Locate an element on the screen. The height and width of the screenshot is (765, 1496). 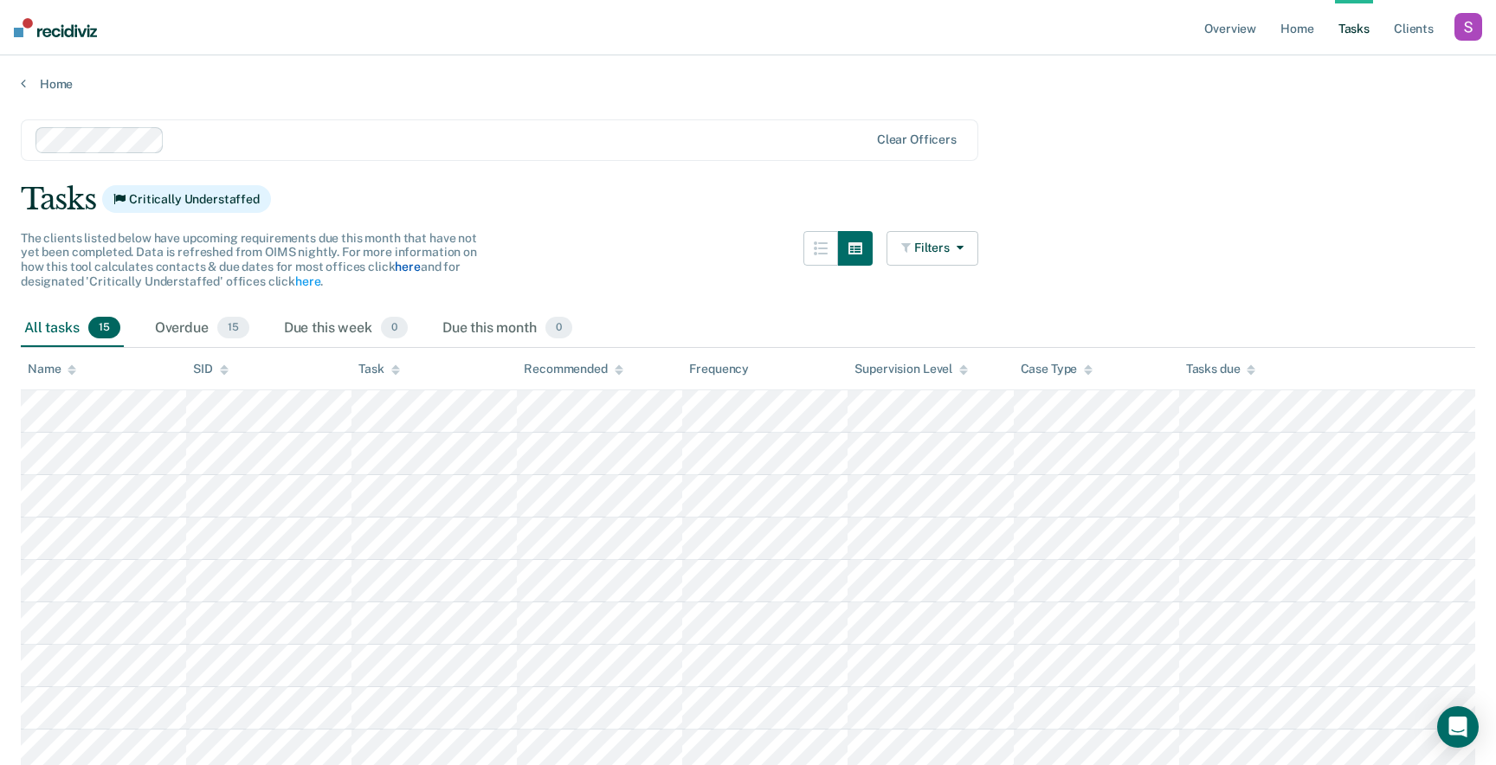
div: Task is located at coordinates (378, 369).